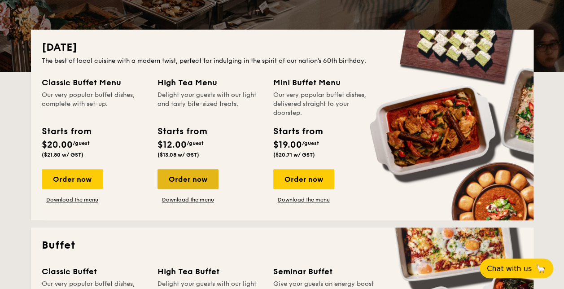  What do you see at coordinates (210, 104) in the screenshot?
I see `div: Delight your guests with our light and tasty bite-sized treats.` at bounding box center [210, 104].